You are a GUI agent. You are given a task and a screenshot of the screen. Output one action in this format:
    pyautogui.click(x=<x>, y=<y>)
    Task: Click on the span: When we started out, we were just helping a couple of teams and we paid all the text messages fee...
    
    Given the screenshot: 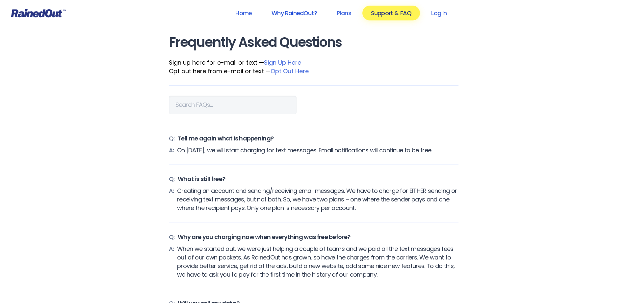 What is the action you would take?
    pyautogui.click(x=318, y=261)
    